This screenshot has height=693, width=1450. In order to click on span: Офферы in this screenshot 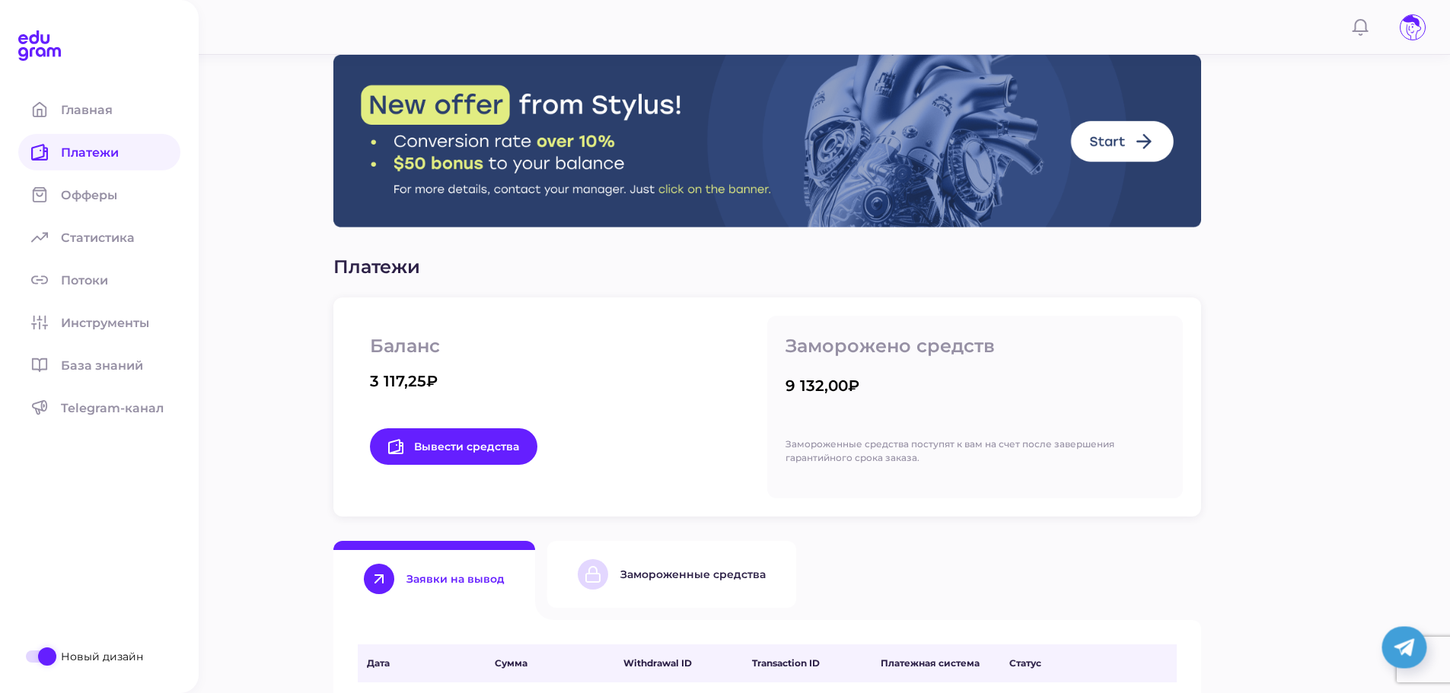, I will do `click(98, 195)`.